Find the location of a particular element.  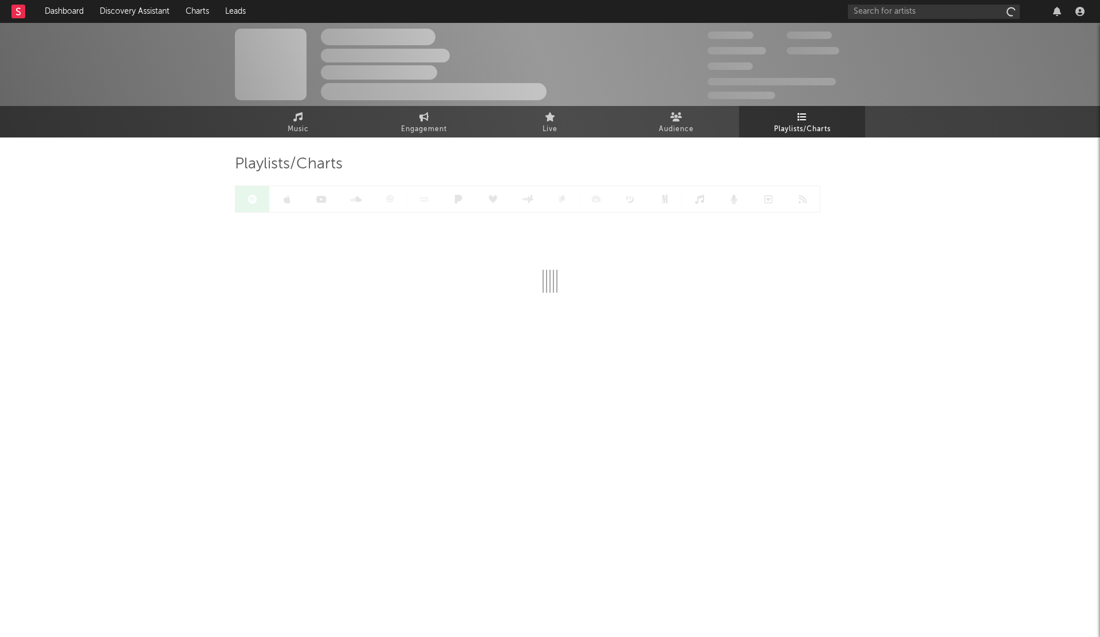

input: Search for artists is located at coordinates (934, 11).